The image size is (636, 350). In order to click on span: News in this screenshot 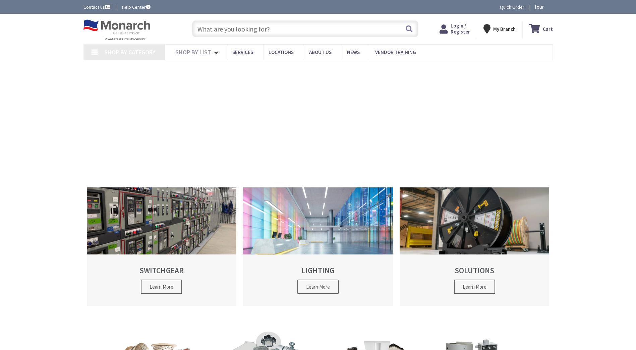, I will do `click(354, 52)`.